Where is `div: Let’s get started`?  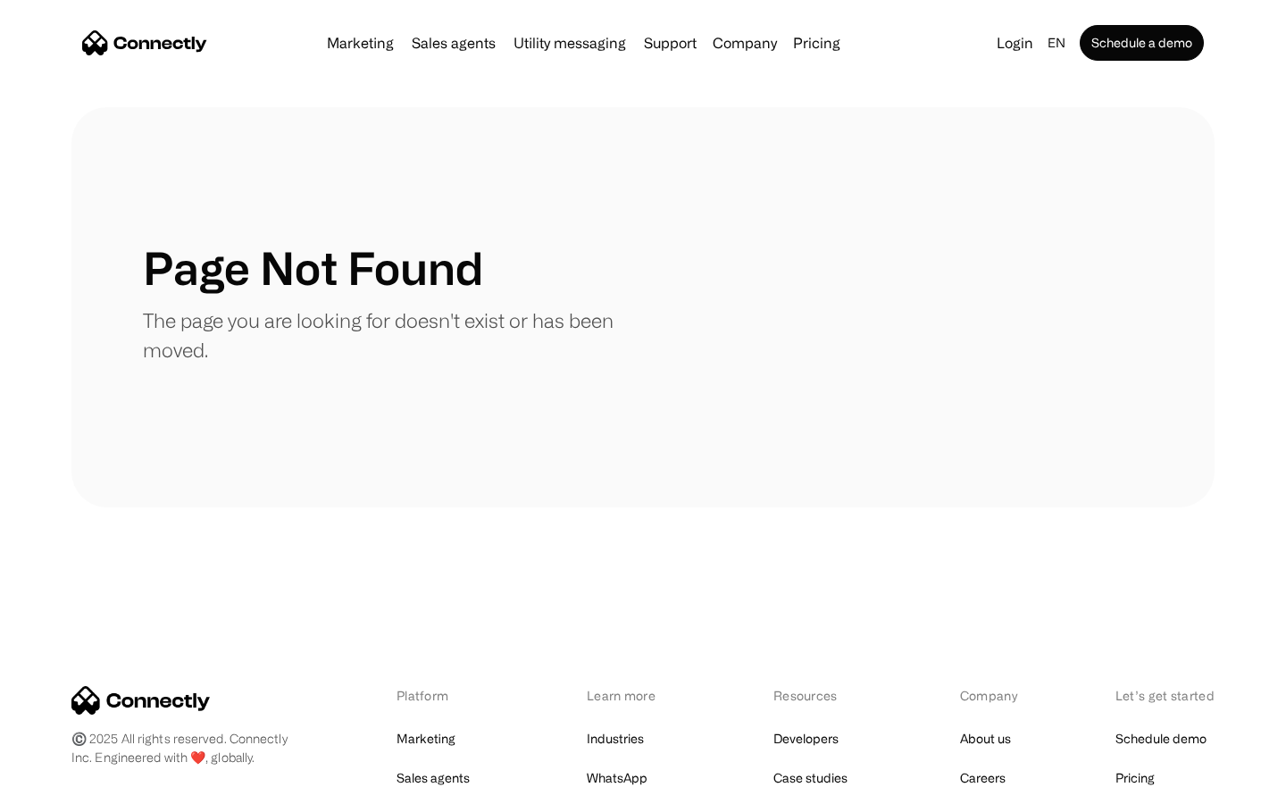 div: Let’s get started is located at coordinates (1164, 695).